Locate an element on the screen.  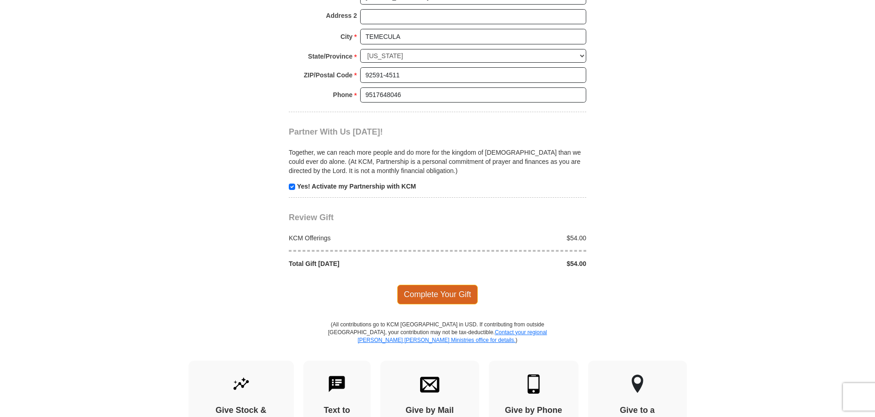
img: mobile.svg is located at coordinates (534, 384).